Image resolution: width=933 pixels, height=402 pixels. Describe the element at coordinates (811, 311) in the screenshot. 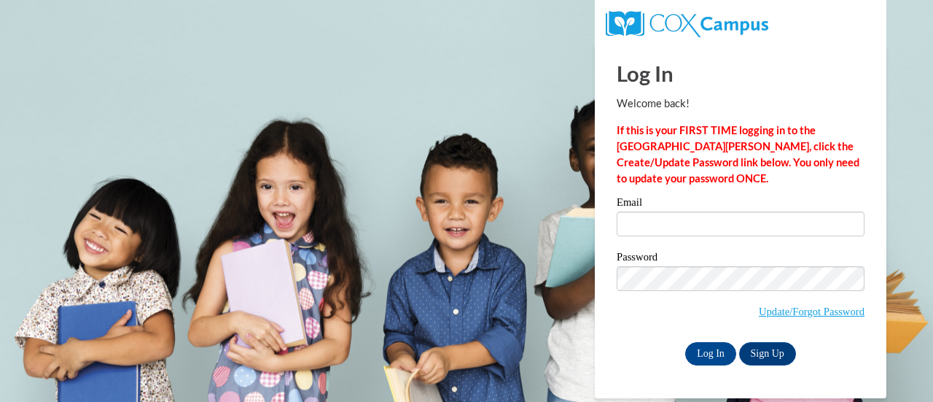

I see `a: Update/Forgot Password` at that location.